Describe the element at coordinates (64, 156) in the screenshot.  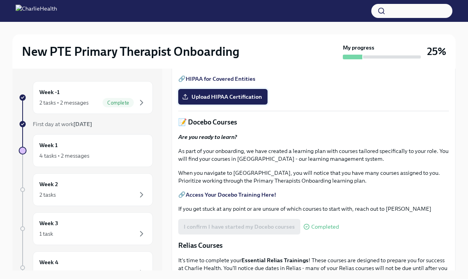
I see `div: 4 tasks • 2 messages` at that location.